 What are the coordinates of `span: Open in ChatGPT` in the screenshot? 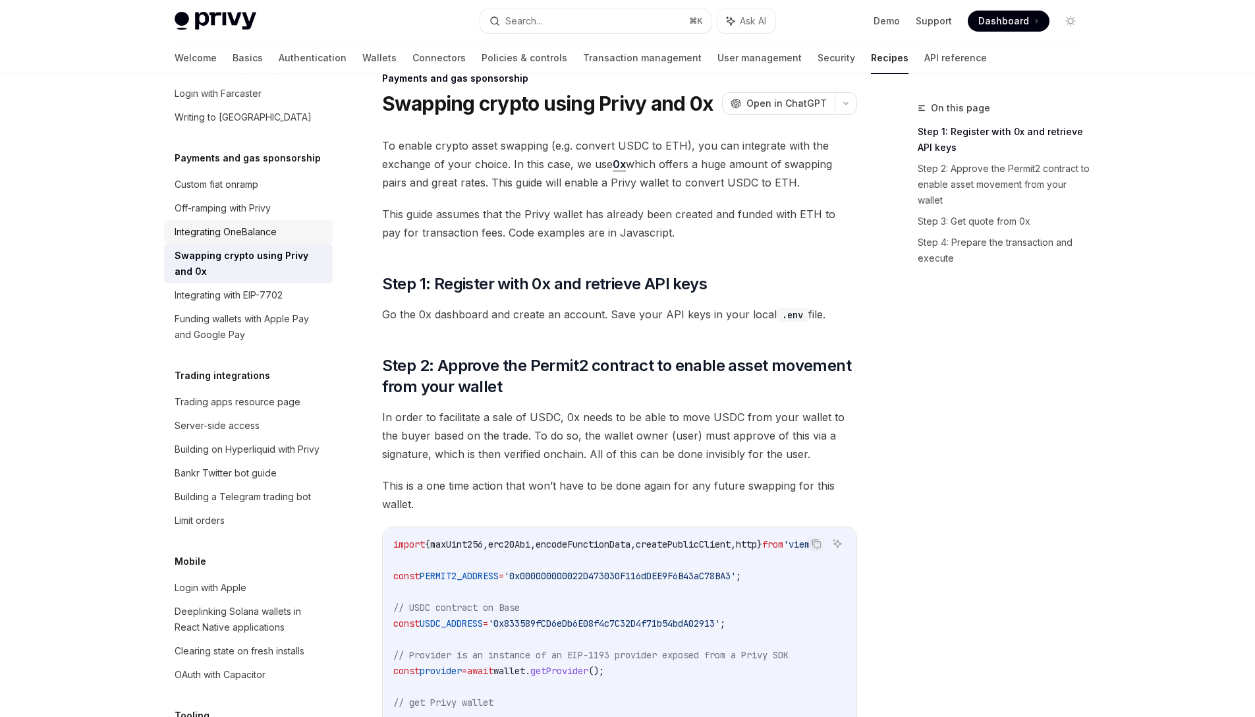 It's located at (787, 103).